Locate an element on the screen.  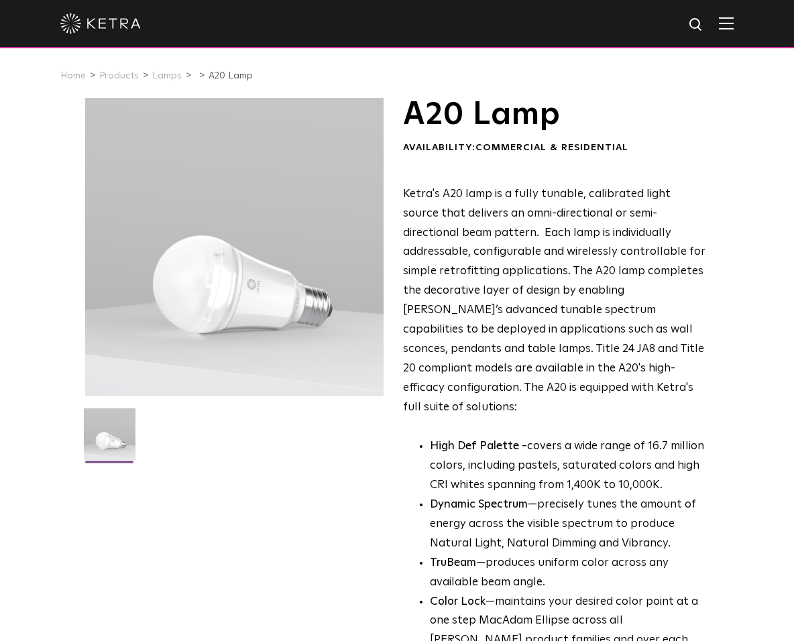
a: Products is located at coordinates (119, 76).